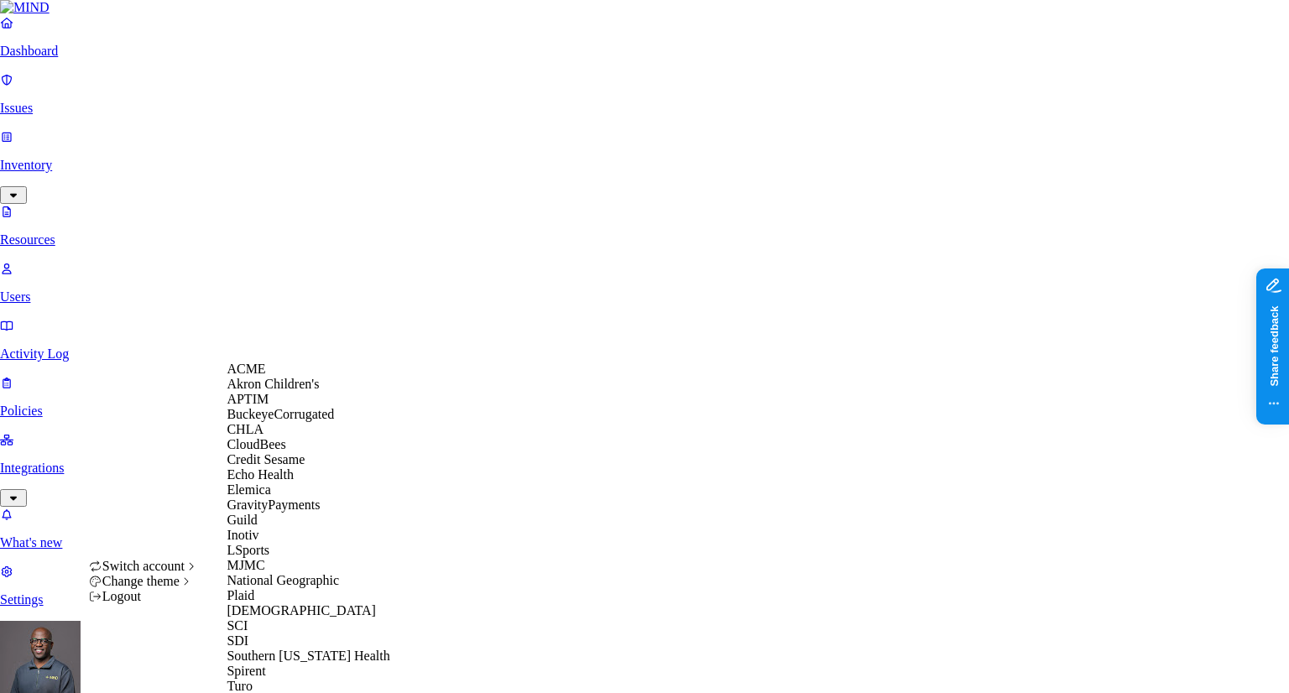 The width and height of the screenshot is (1289, 693). What do you see at coordinates (265, 459) in the screenshot?
I see `span: Credit Sesame` at bounding box center [265, 459].